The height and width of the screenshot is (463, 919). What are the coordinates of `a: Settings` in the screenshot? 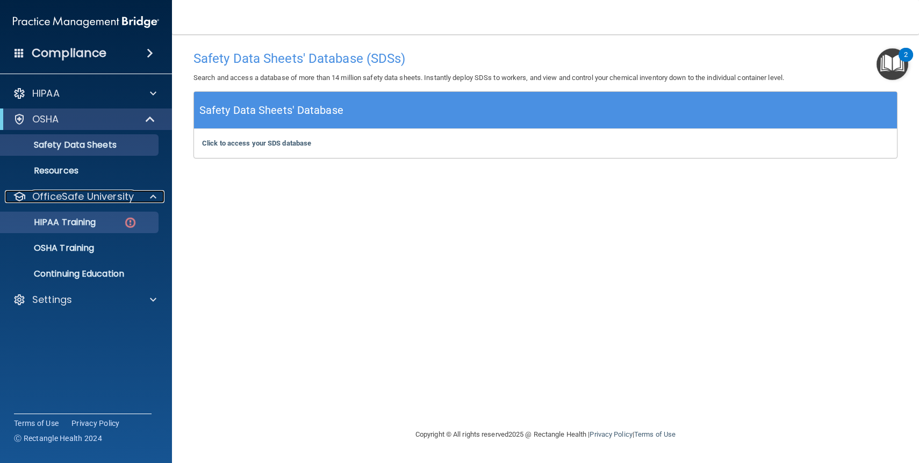 It's located at (84, 300).